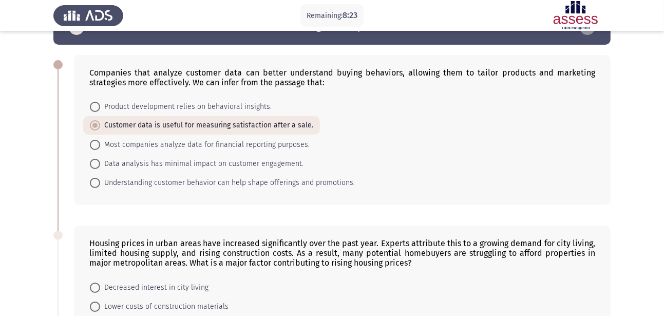  Describe the element at coordinates (575, 15) in the screenshot. I see `img: Assessment logo of ASSESS English Language Assessment (3 Module) (Ba - IB)` at that location.